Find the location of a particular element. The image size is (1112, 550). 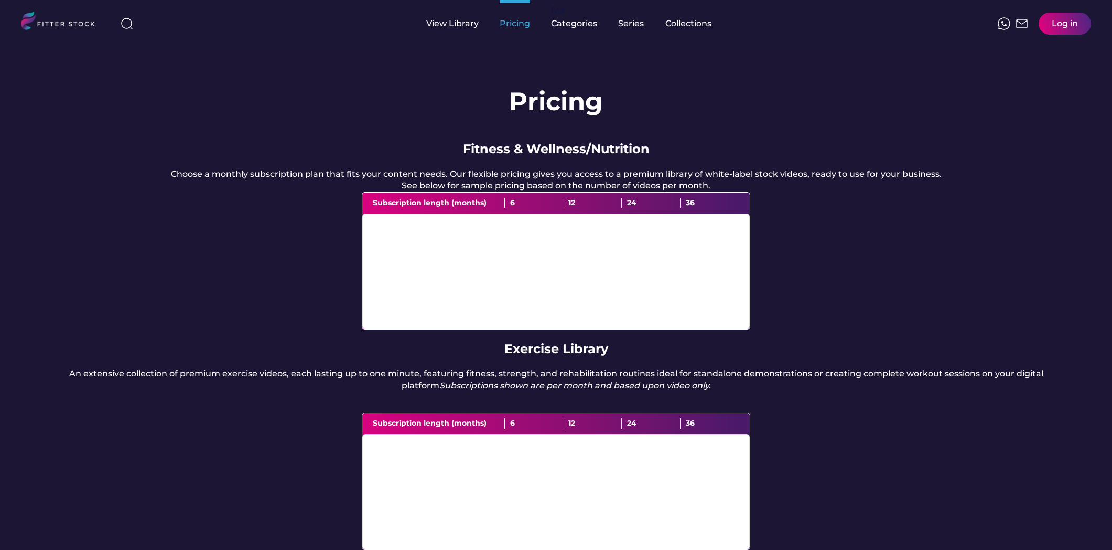

img: meteor-icons_whatsapp%20%281%29.svg is located at coordinates (1004, 24).